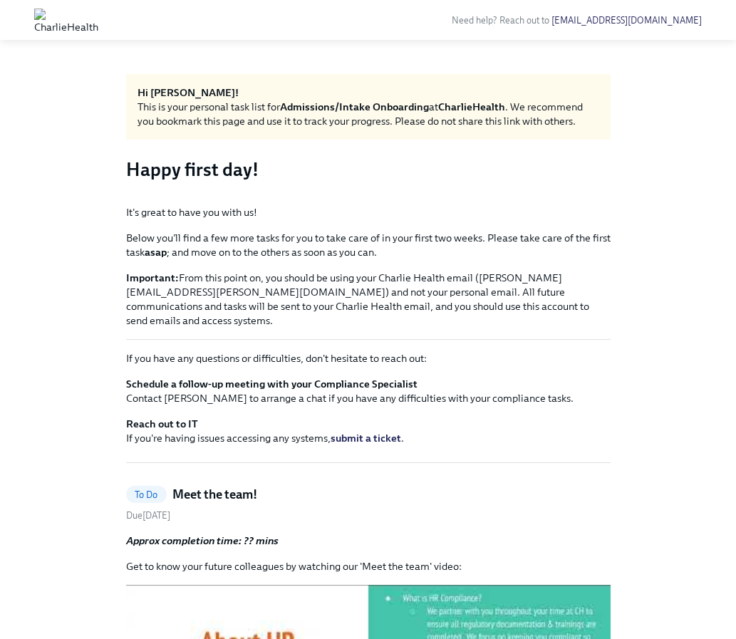  I want to click on span: To Do, so click(146, 494).